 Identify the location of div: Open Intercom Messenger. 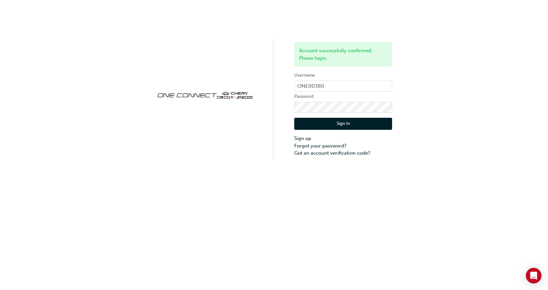
(534, 276).